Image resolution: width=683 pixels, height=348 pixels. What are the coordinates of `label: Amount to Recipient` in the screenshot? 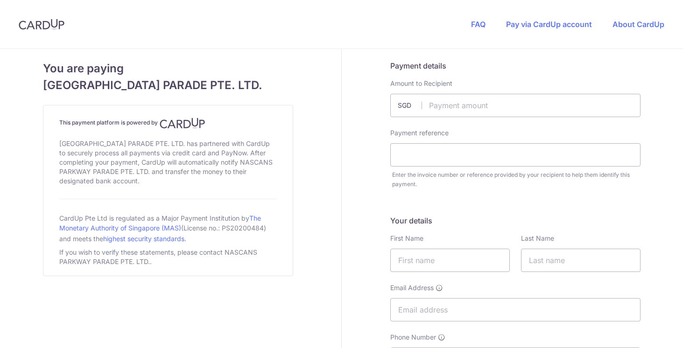 It's located at (421, 84).